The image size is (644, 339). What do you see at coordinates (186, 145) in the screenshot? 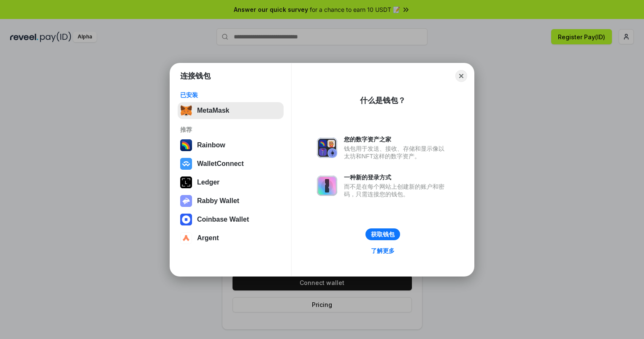
I see `img: svg+xml,%3Csvg%20width%3D%22120%22%20height%3D%22120%22%20viewBox%3D%220%200%20120%20120%22%20fil...` at bounding box center [186, 145].